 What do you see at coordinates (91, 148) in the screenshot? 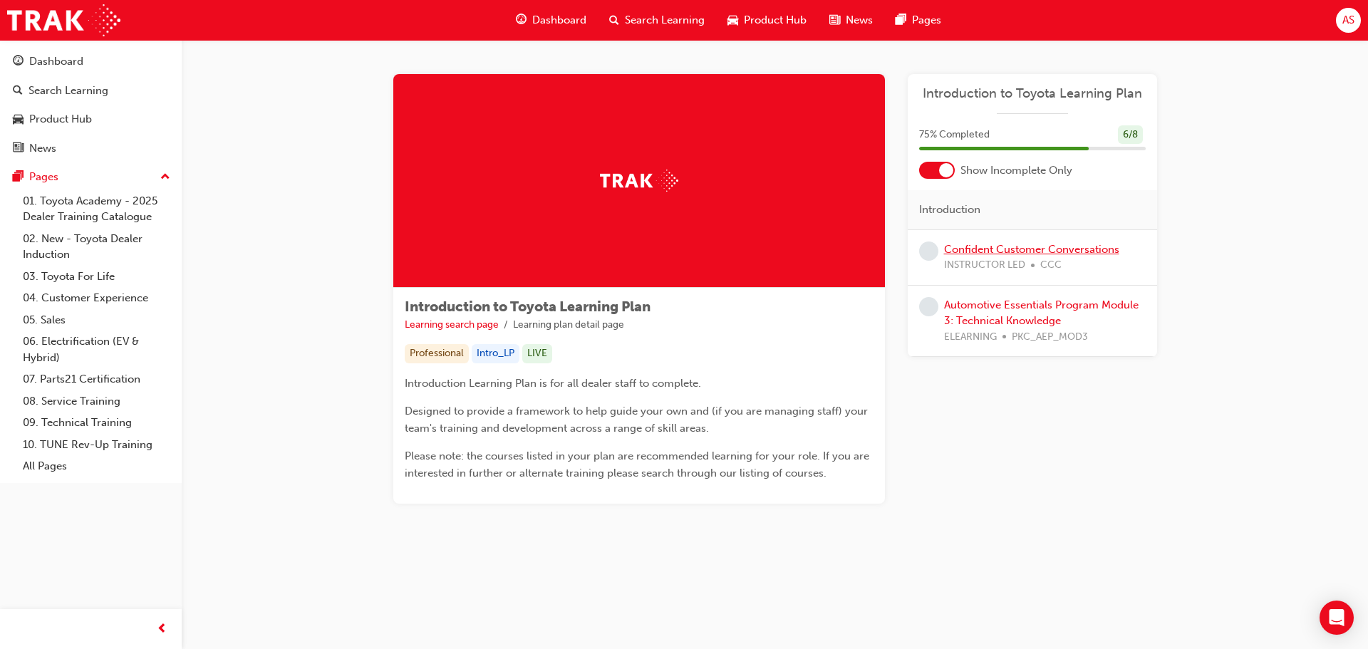
I see `a: News` at bounding box center [91, 148].